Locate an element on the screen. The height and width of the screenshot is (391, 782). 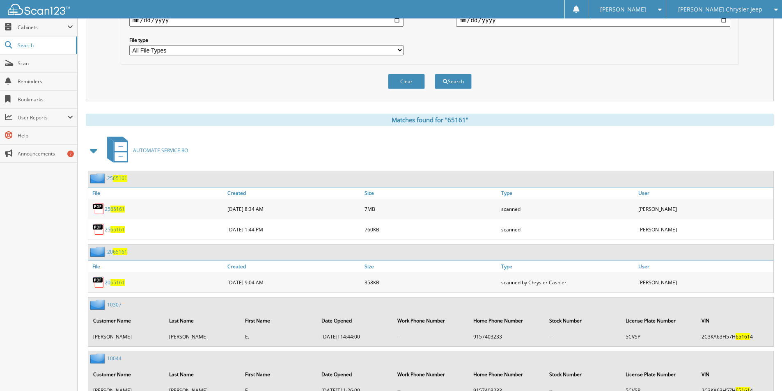
input: end is located at coordinates (593, 20).